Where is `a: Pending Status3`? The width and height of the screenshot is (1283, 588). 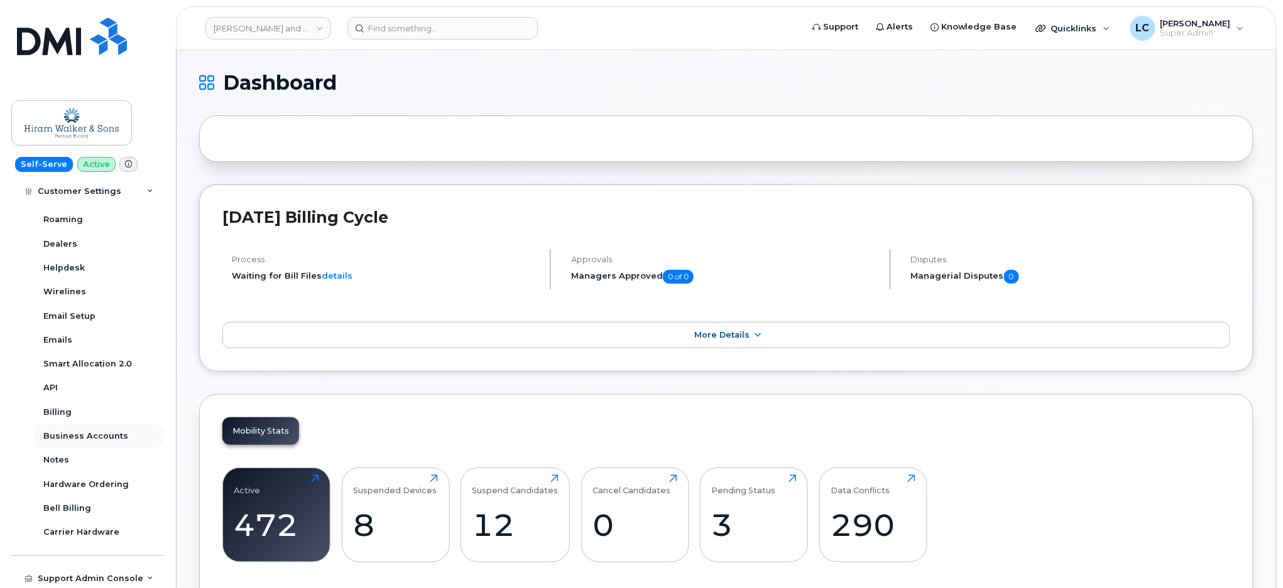 a: Pending Status3 is located at coordinates (754, 515).